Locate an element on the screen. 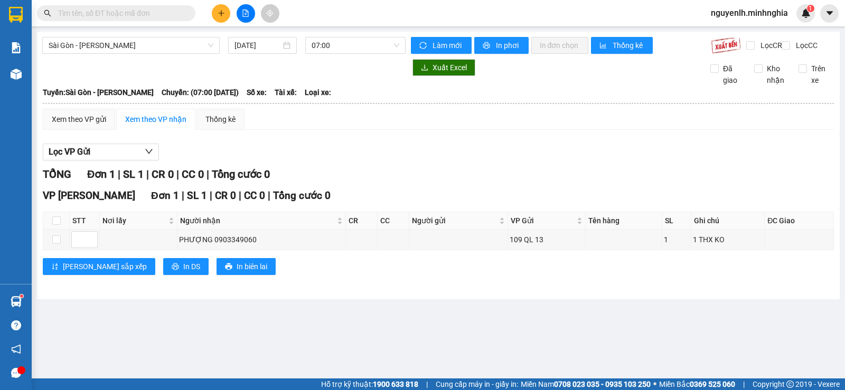  button: printerIn biên lai is located at coordinates (246, 267).